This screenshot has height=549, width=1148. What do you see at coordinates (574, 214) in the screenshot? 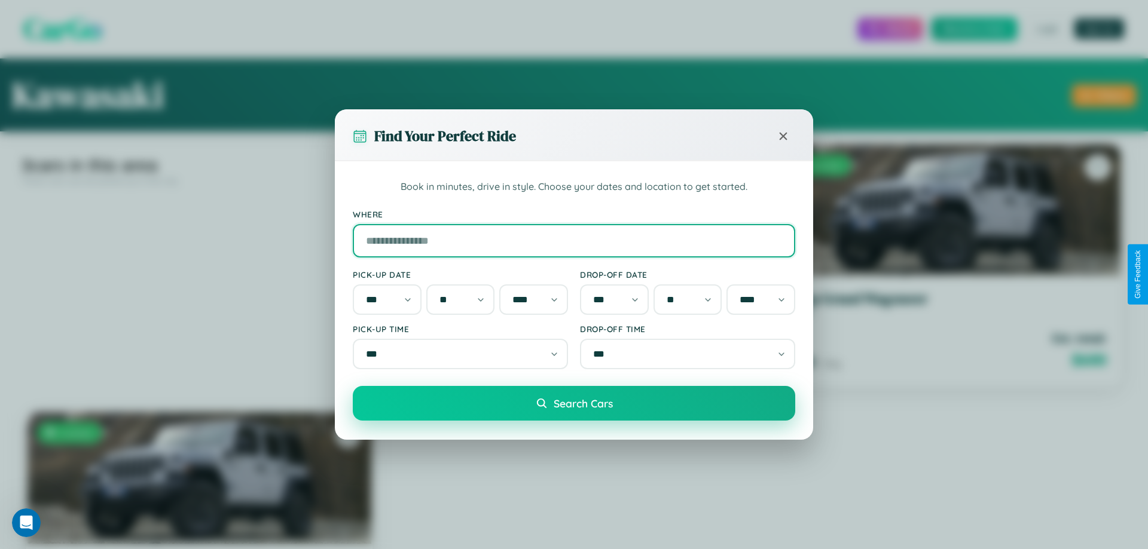
I see `label: Where` at bounding box center [574, 214].